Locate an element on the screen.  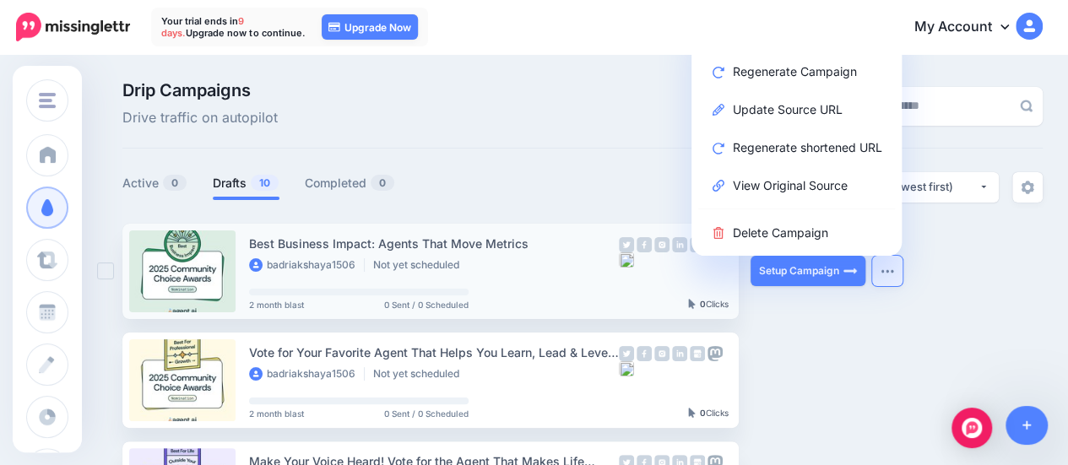
span: Drive traffic on autopilot is located at coordinates (200, 118).